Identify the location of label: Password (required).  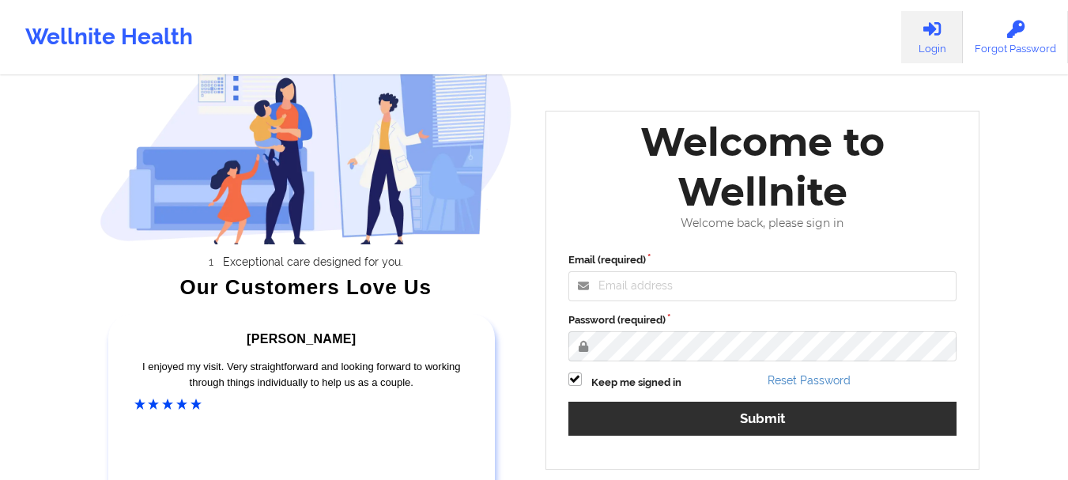
(763, 320).